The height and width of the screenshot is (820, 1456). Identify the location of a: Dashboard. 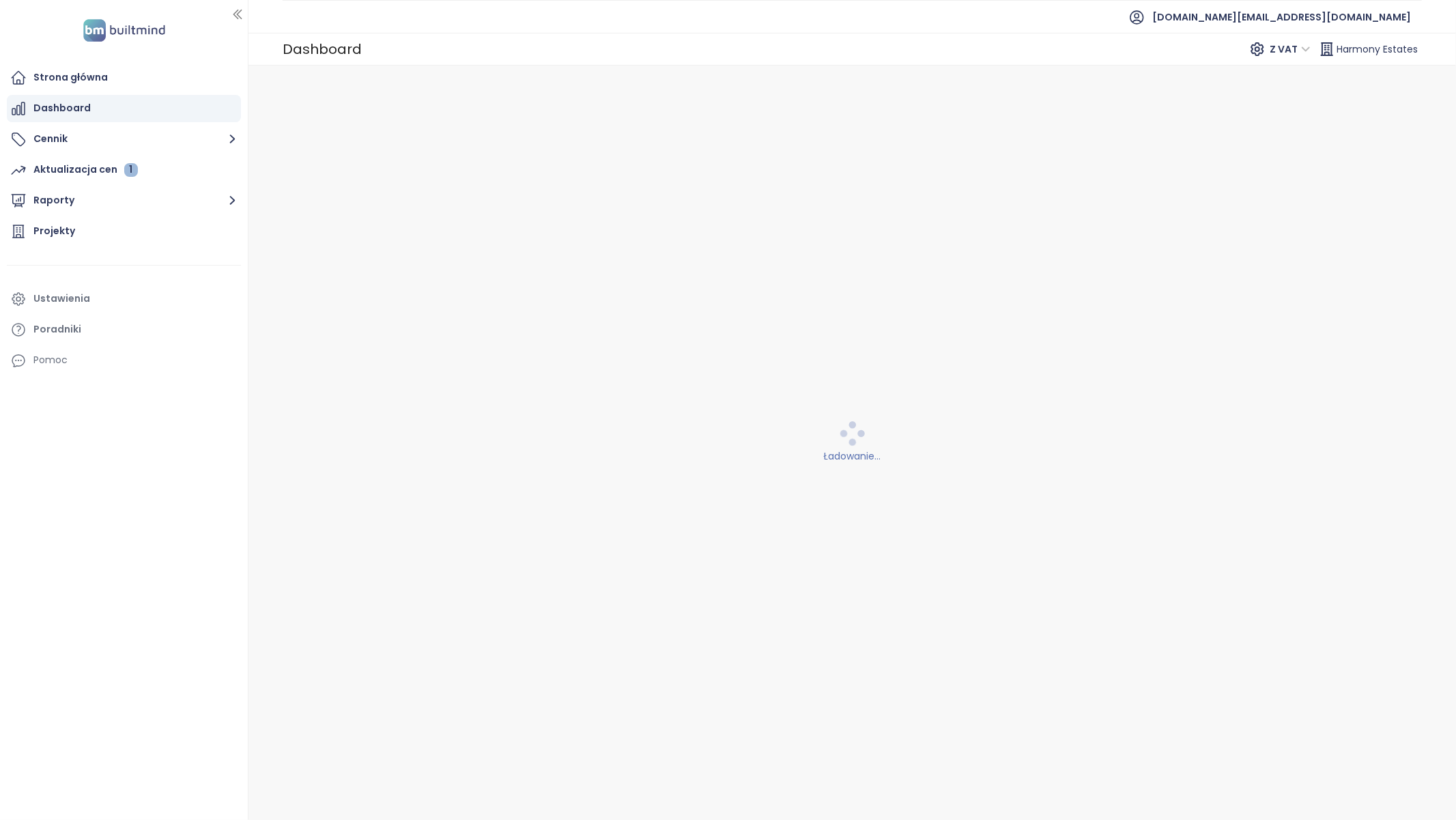
(124, 109).